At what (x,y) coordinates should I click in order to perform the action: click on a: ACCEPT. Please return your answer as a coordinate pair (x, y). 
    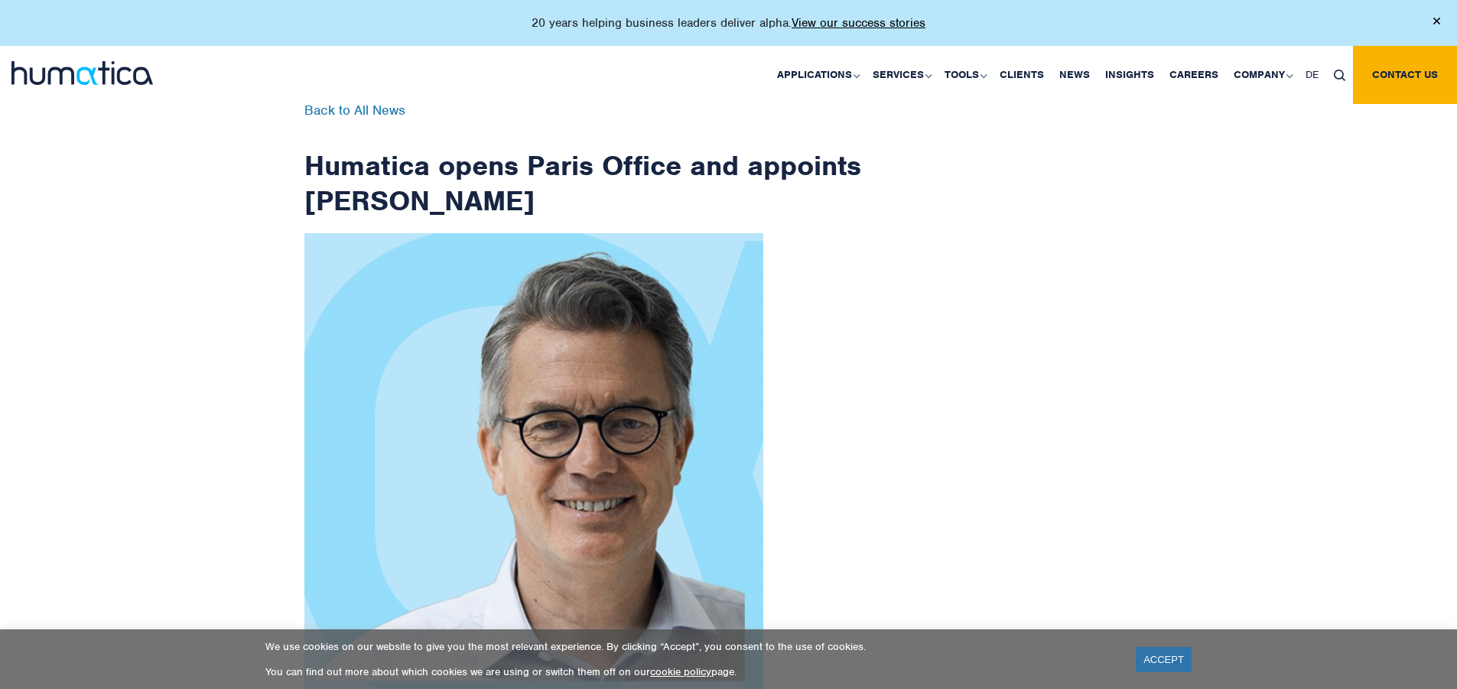
    Looking at the image, I should click on (1163, 659).